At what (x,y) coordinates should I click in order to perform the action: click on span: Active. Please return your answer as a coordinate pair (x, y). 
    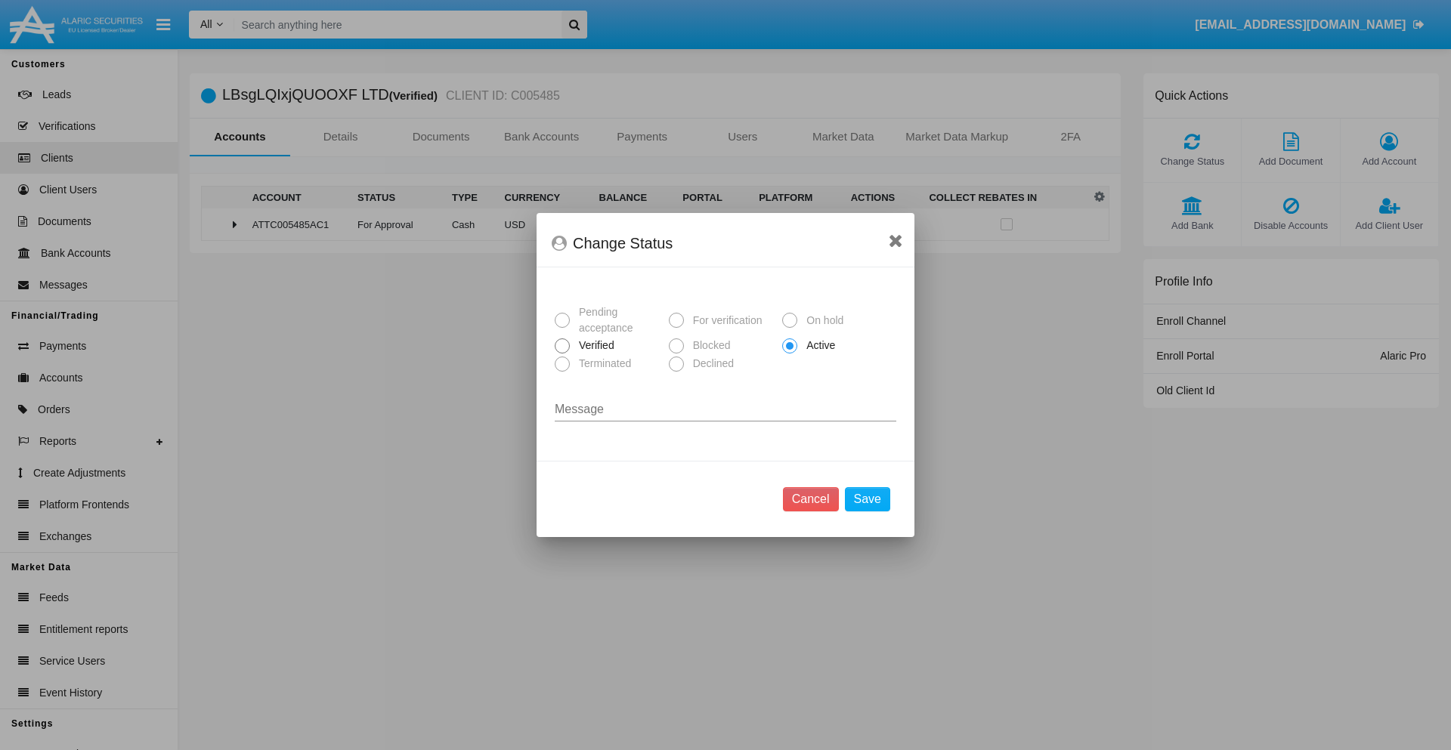
    Looking at the image, I should click on (818, 345).